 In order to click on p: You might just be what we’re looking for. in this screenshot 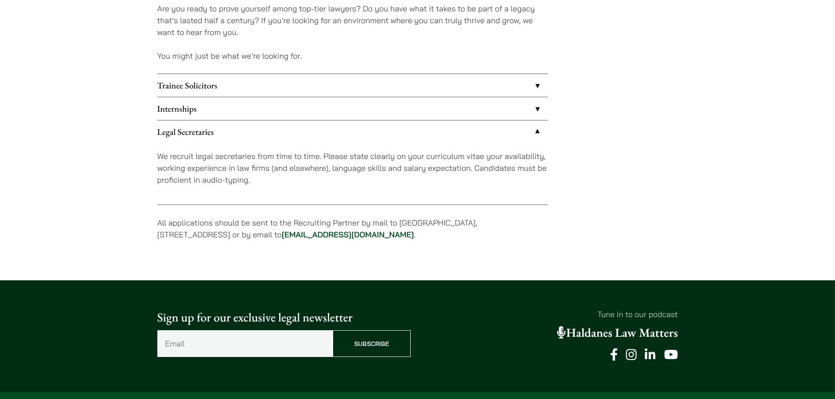, I will do `click(352, 56)`.